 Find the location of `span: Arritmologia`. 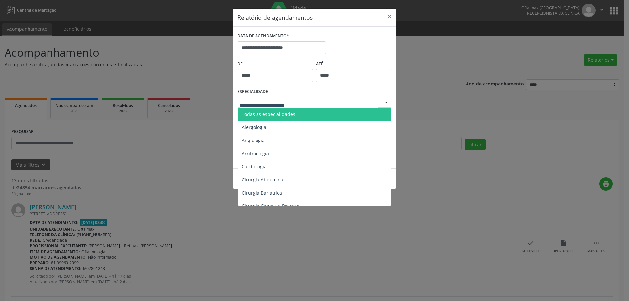

span: Arritmologia is located at coordinates (255, 153).